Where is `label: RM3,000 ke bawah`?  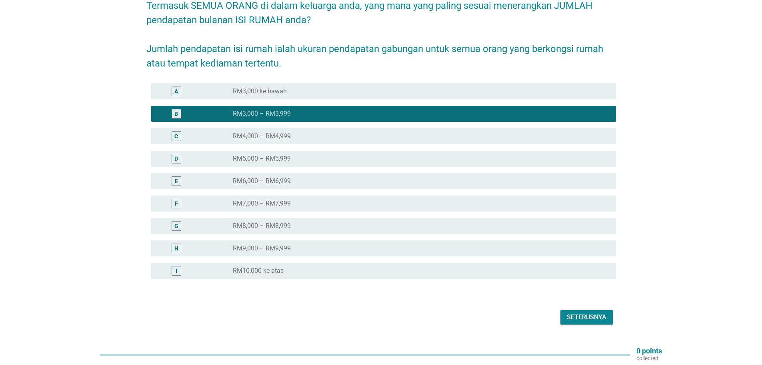 label: RM3,000 ke bawah is located at coordinates (260, 91).